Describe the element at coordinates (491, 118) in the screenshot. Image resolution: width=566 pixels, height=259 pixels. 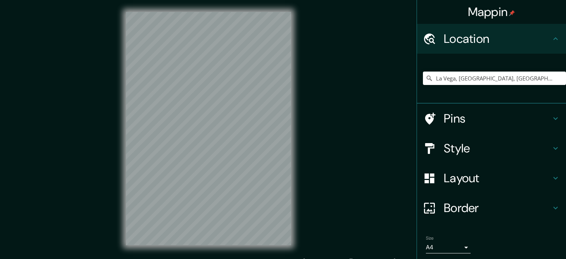
I see `div: Pins` at that location.